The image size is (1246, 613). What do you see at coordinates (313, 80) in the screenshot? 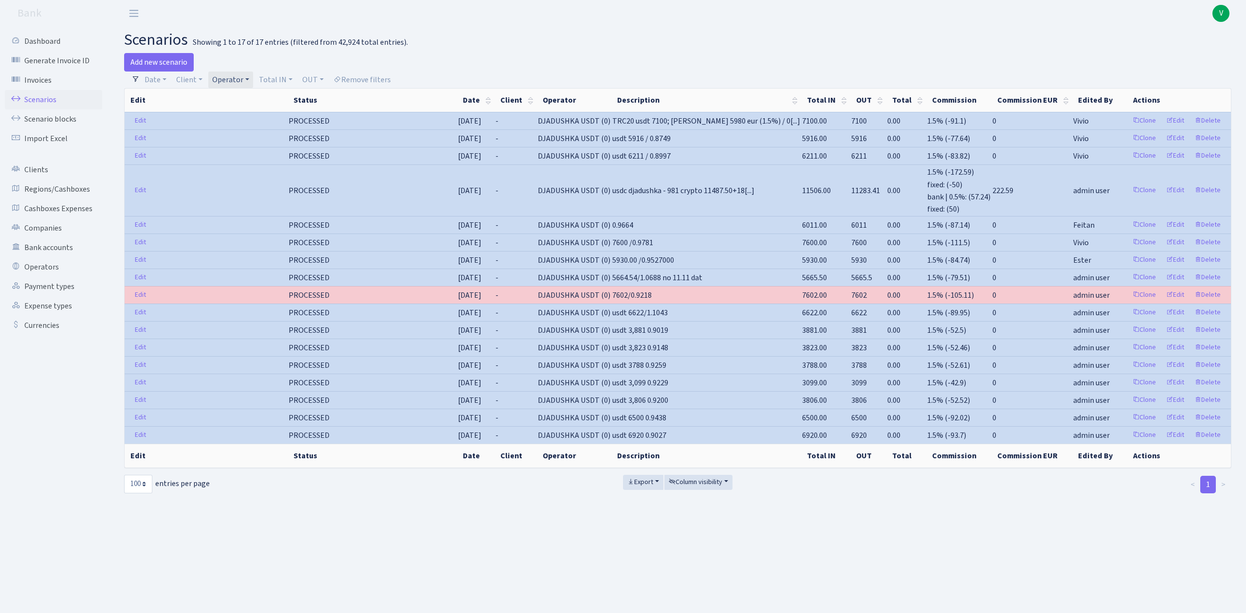
I see `a: OUT` at bounding box center [313, 80].